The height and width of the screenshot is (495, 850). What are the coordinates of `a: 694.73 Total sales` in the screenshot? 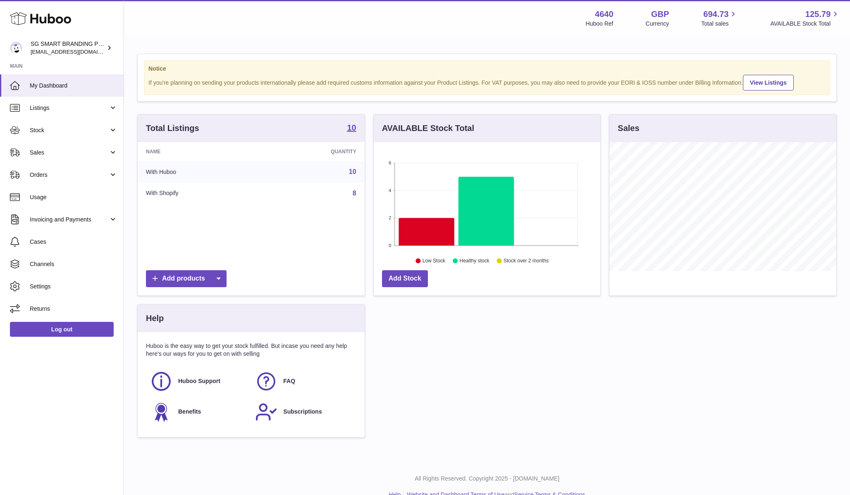 It's located at (719, 18).